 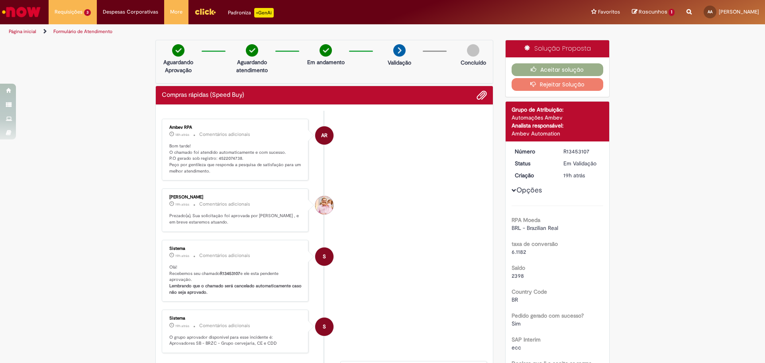 I want to click on time: 27/08/2025 15:20:57, so click(x=182, y=326).